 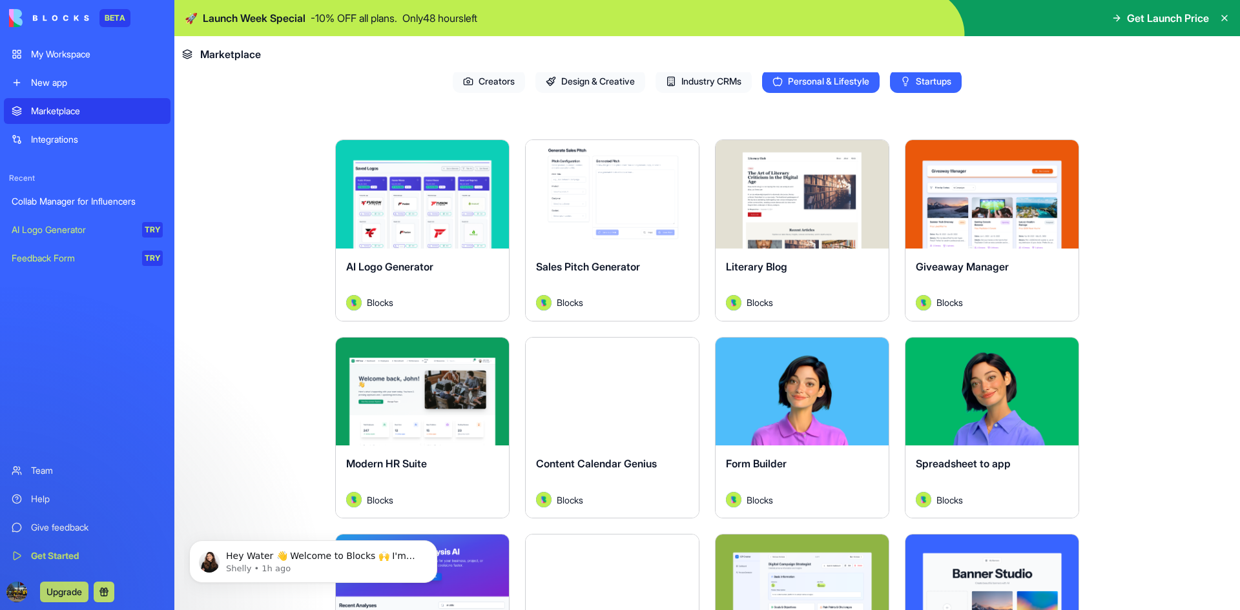 What do you see at coordinates (390, 267) in the screenshot?
I see `span: AI Logo Generator` at bounding box center [390, 267].